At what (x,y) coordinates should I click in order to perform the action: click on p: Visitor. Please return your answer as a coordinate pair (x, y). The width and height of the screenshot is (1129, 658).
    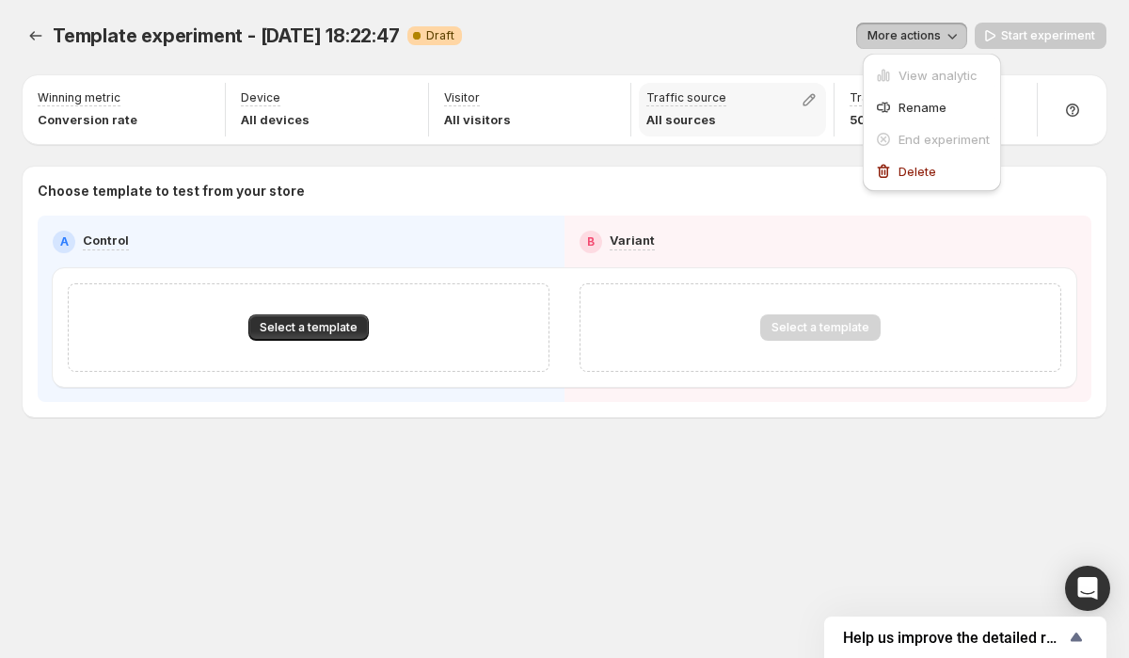
    Looking at the image, I should click on (462, 98).